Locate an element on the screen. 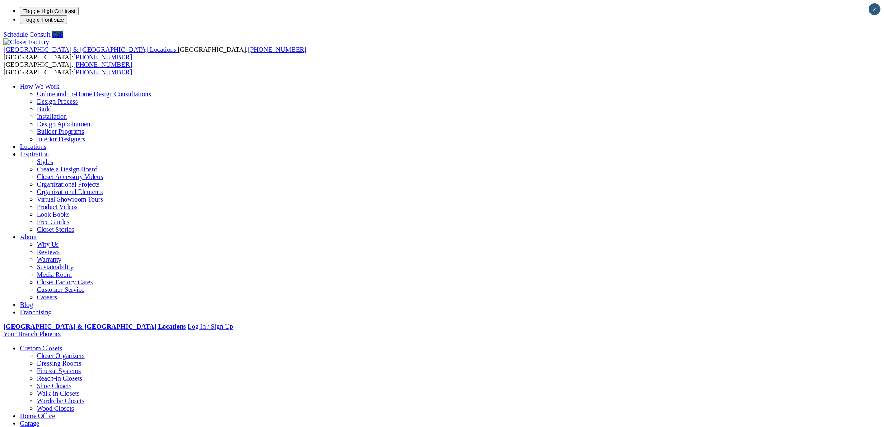 The height and width of the screenshot is (427, 884). a: Walk-in Closets is located at coordinates (58, 393).